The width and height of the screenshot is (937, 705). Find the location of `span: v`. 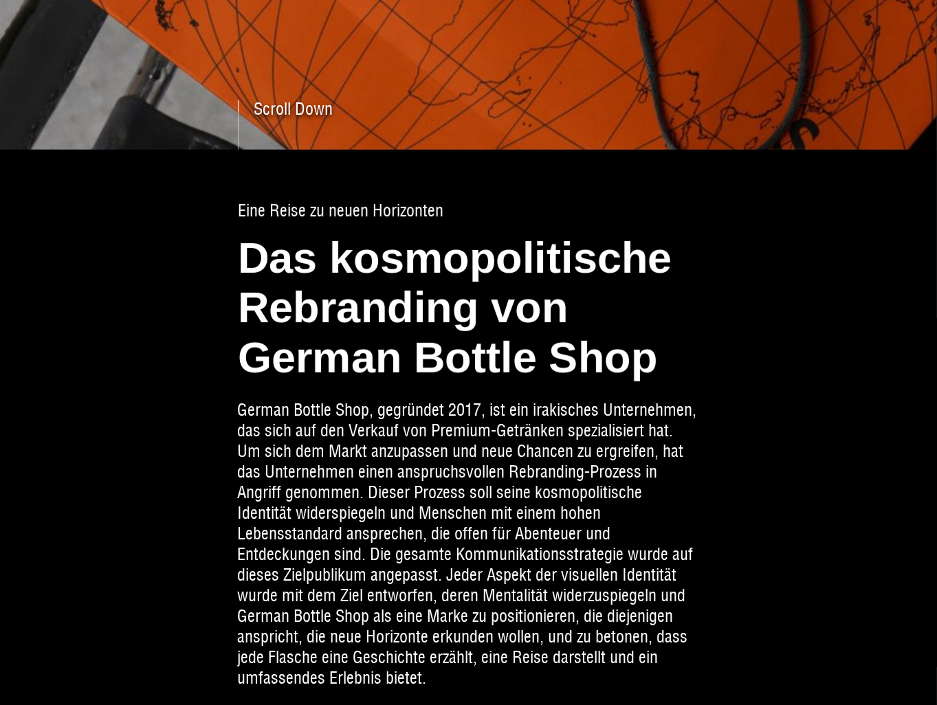

span: v is located at coordinates (502, 307).